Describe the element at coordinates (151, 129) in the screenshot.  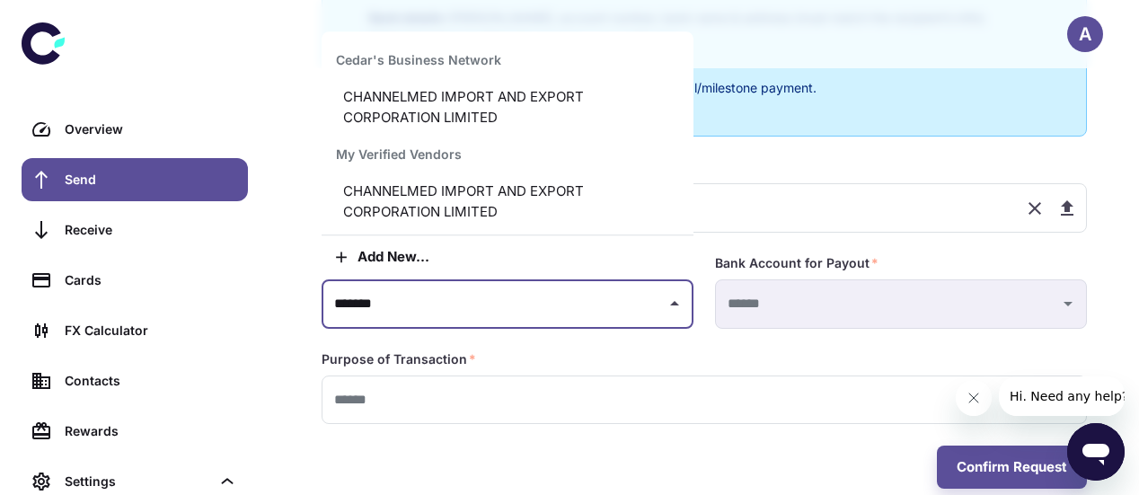
I see `div: Overview` at that location.